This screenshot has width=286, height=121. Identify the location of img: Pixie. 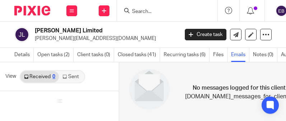
(32, 10).